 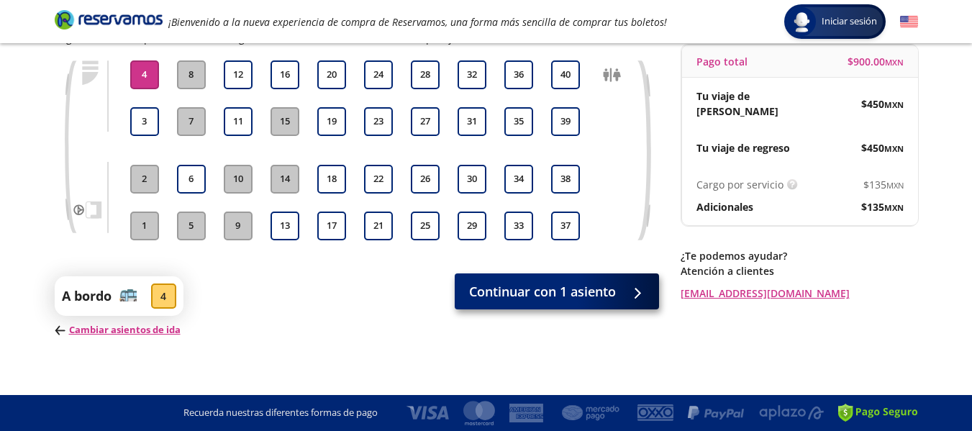 What do you see at coordinates (519, 122) in the screenshot?
I see `button: 35` at bounding box center [519, 122].